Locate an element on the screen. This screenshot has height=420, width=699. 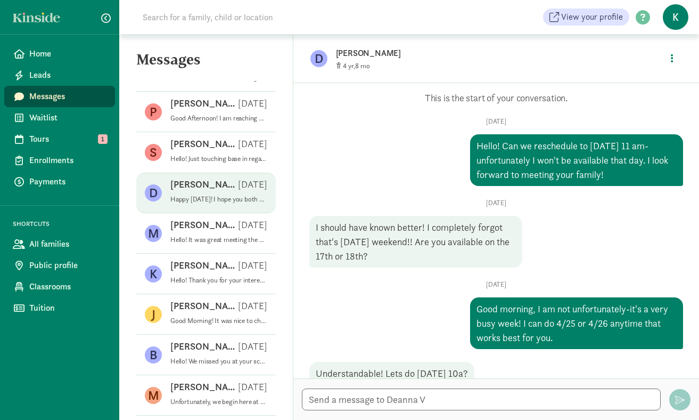
a: Waitlist is located at coordinates (60, 118).